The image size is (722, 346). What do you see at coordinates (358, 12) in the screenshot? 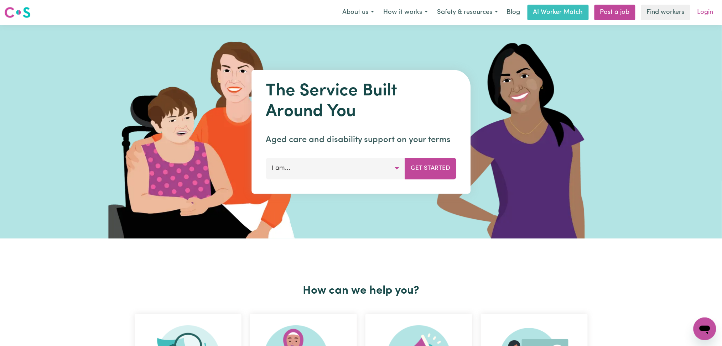
I see `button: About us` at bounding box center [358, 12].